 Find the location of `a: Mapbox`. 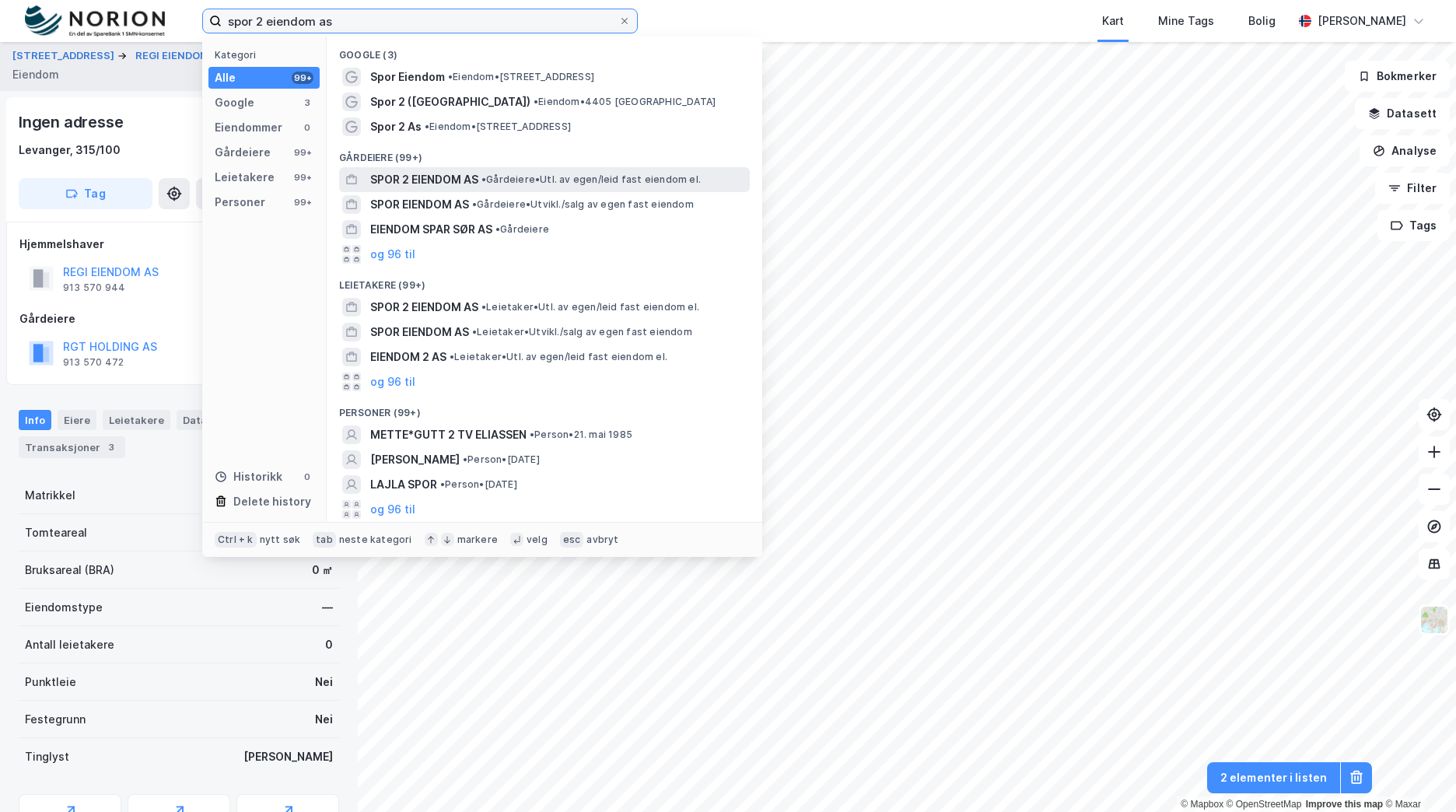

a: Mapbox is located at coordinates (1202, 804).